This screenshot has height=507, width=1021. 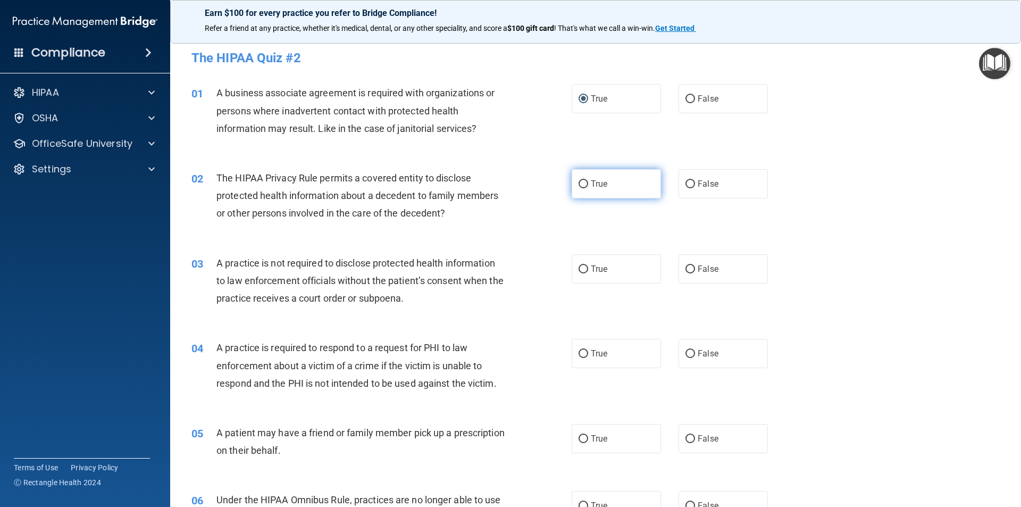 What do you see at coordinates (36, 467) in the screenshot?
I see `a: Terms of Use` at bounding box center [36, 467].